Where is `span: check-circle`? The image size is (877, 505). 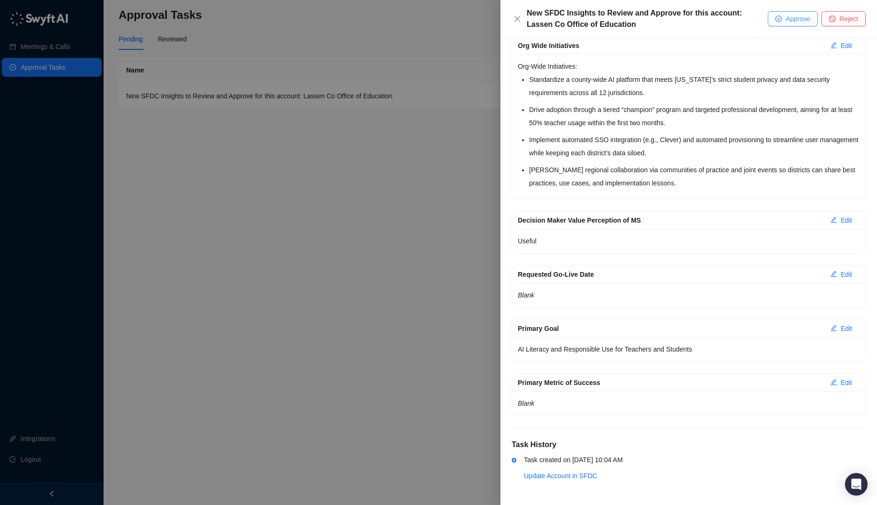 span: check-circle is located at coordinates (778, 19).